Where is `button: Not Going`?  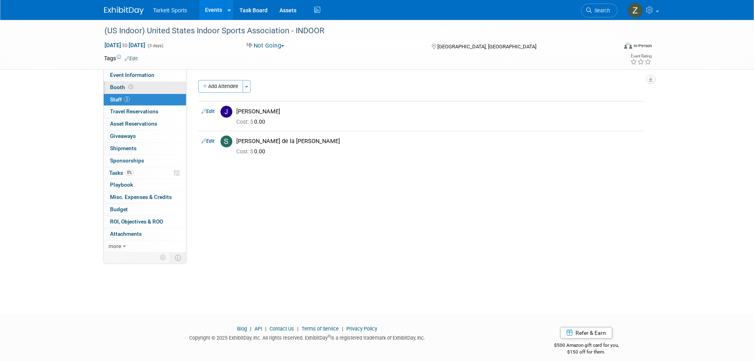
button: Not Going is located at coordinates (266, 46).